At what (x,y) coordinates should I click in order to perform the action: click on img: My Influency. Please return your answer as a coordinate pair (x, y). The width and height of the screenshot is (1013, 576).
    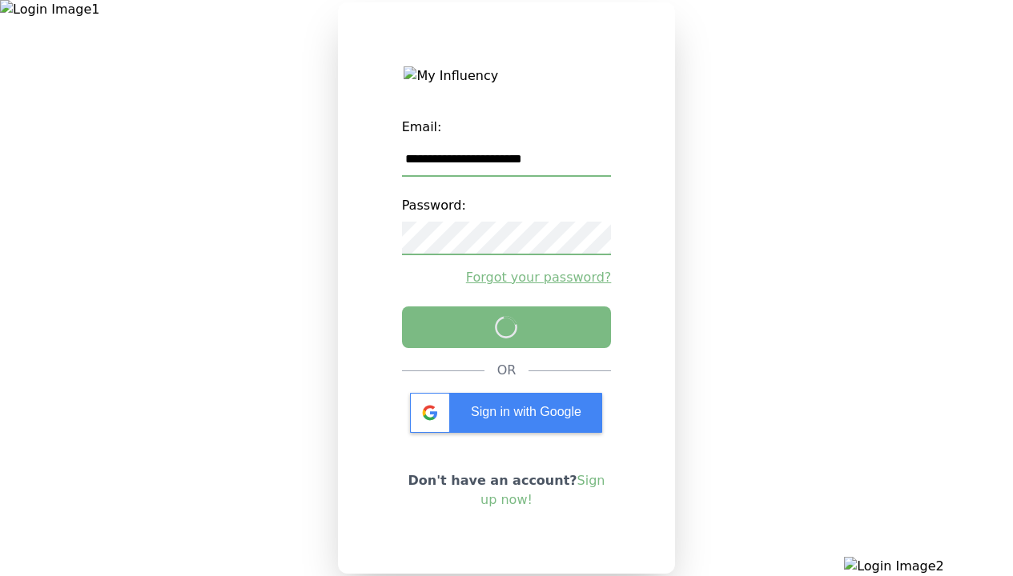
    Looking at the image, I should click on (506, 76).